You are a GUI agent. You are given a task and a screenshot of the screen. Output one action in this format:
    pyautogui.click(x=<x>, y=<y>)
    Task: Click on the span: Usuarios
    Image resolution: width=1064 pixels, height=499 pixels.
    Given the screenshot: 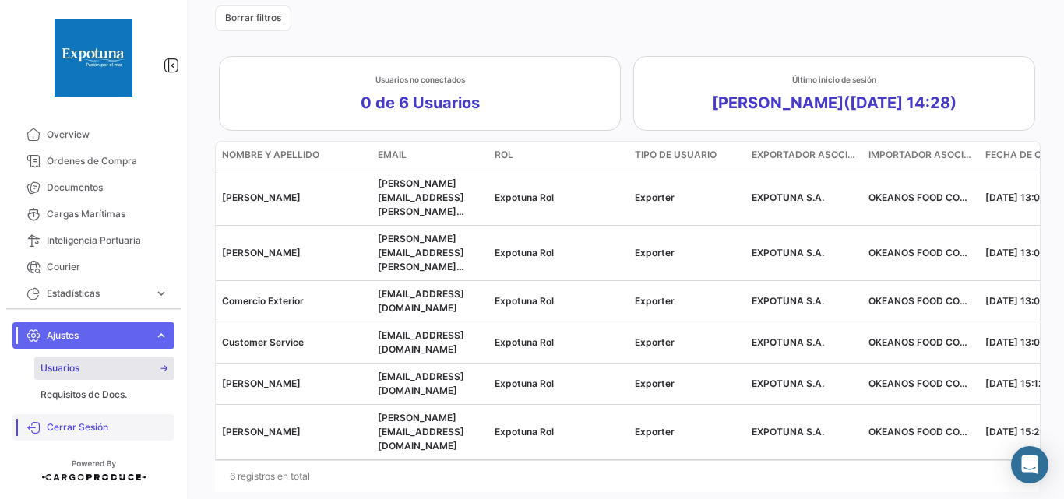 What is the action you would take?
    pyautogui.click(x=60, y=368)
    